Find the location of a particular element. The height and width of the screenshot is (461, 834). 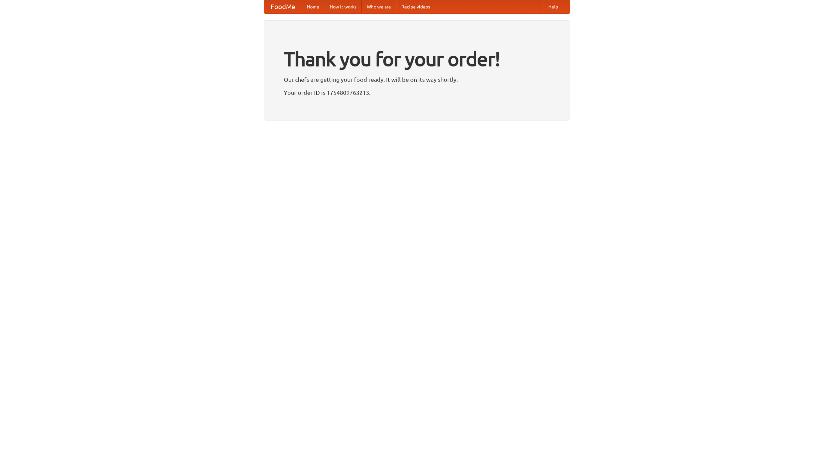

a: Help is located at coordinates (553, 7).